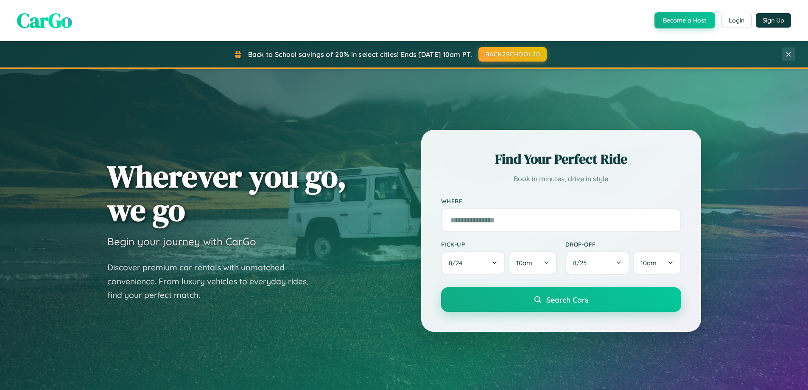 Image resolution: width=808 pixels, height=390 pixels. What do you see at coordinates (582, 263) in the screenshot?
I see `span: 8 / 25` at bounding box center [582, 263].